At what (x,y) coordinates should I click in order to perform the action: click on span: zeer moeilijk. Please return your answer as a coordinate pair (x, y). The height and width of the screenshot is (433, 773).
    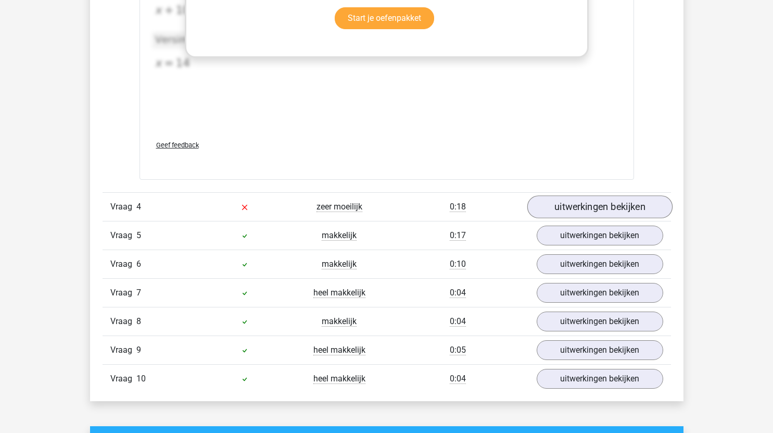
    Looking at the image, I should click on (339, 207).